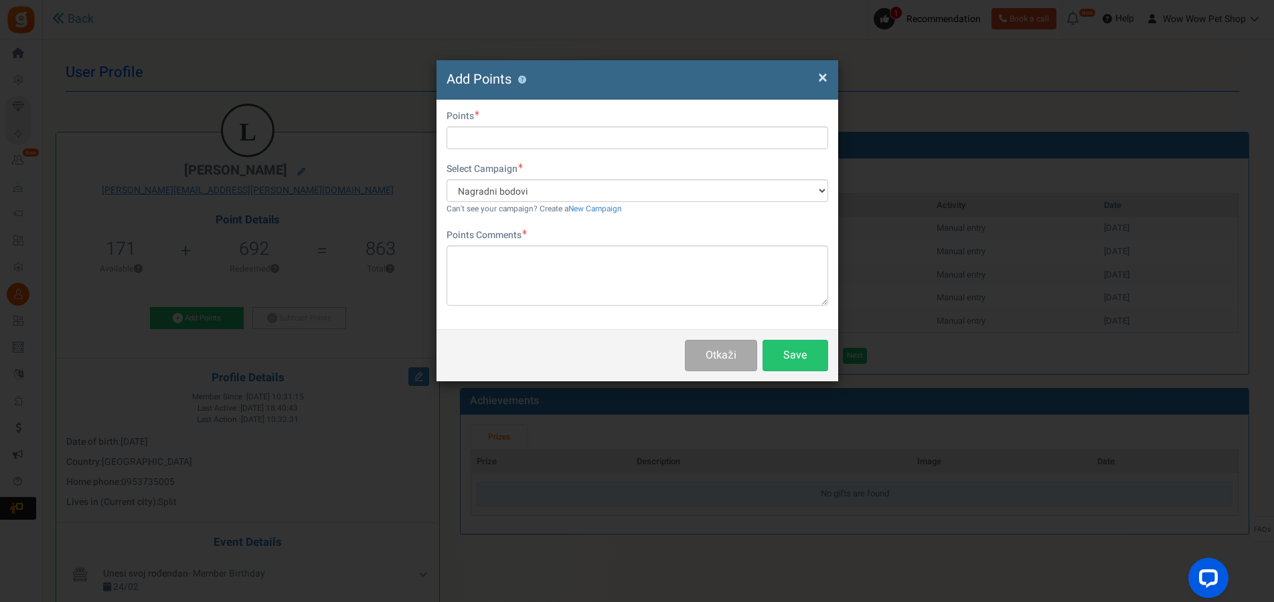  Describe the element at coordinates (795, 355) in the screenshot. I see `button: Save` at that location.